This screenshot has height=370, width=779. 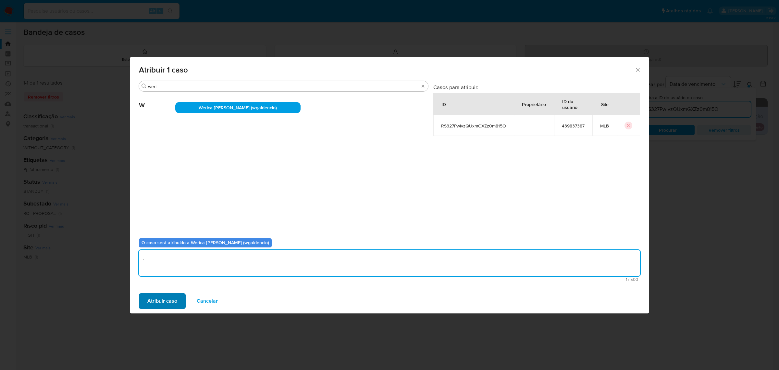 I want to click on button: Buscar, so click(x=144, y=86).